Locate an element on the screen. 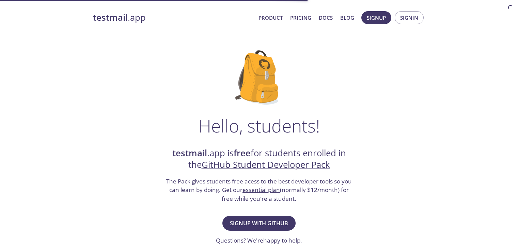 This screenshot has width=518, height=248. h3: Questions? We're . is located at coordinates (259, 241).